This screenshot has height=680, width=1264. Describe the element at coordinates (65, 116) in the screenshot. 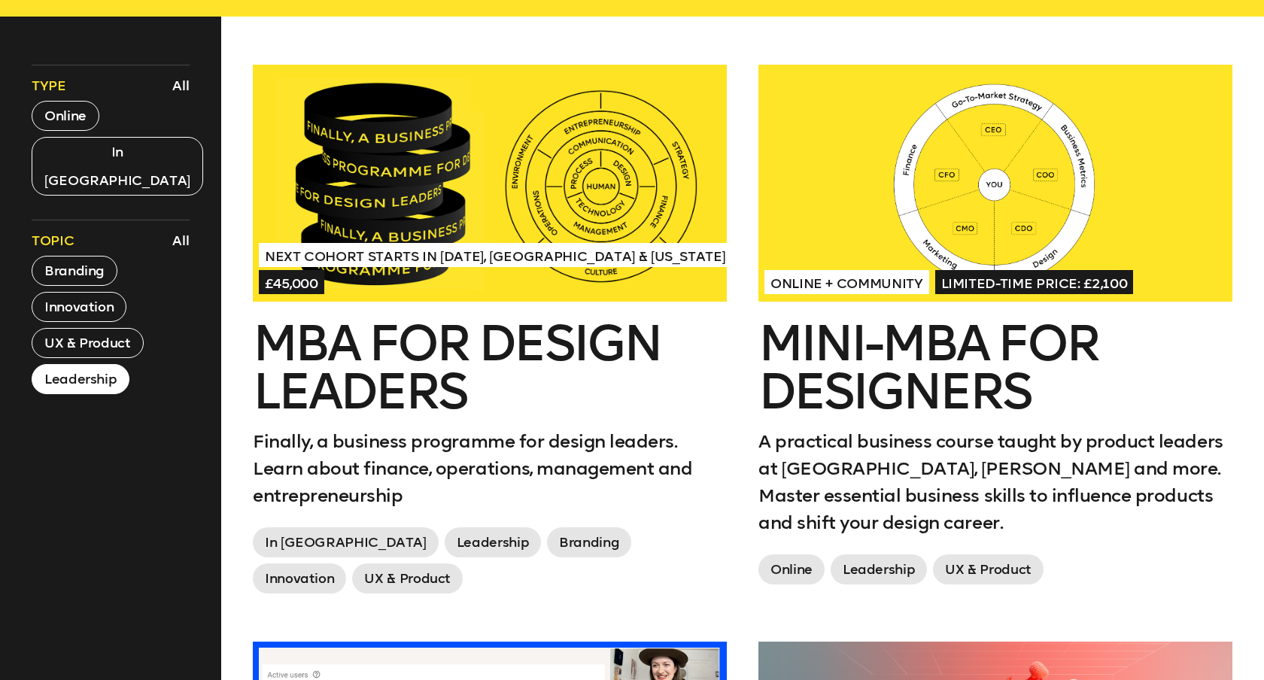

I see `button: Online` at that location.